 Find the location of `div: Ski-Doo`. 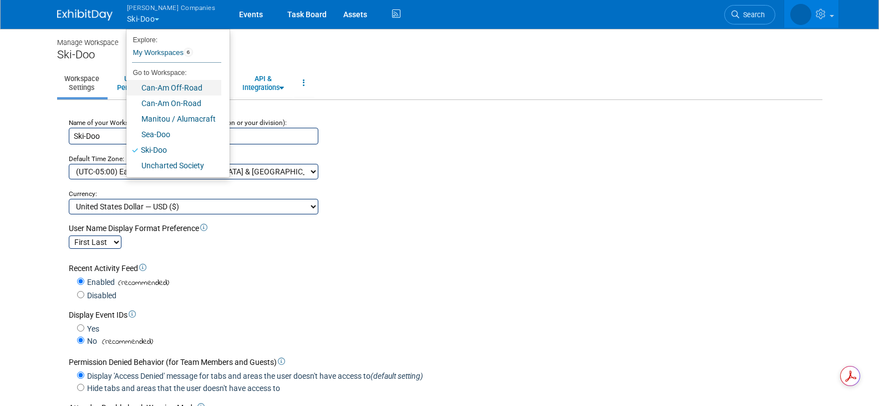

div: Ski-Doo is located at coordinates (440, 54).